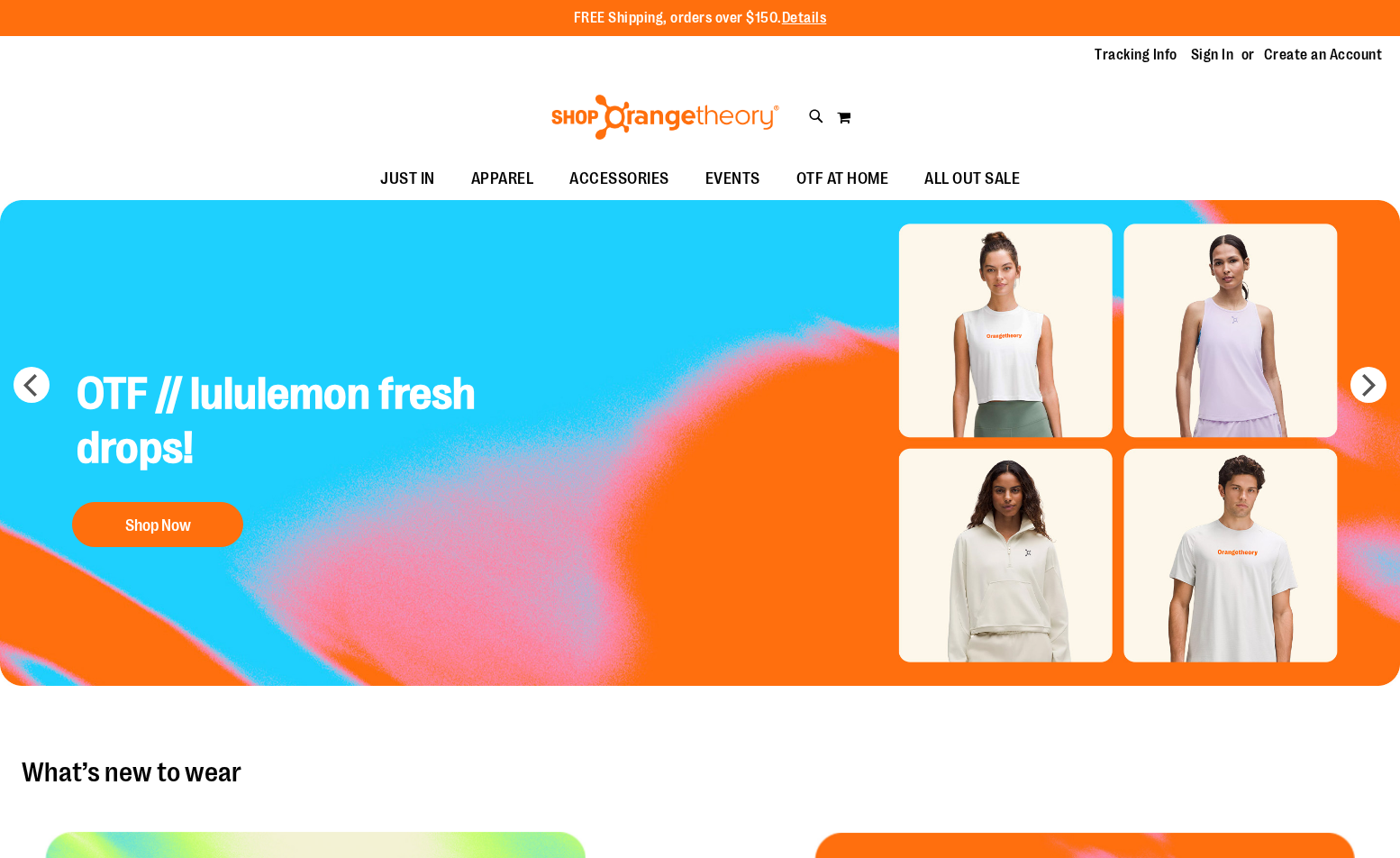  What do you see at coordinates (972, 178) in the screenshot?
I see `span: ALL OUT SALE` at bounding box center [972, 178].